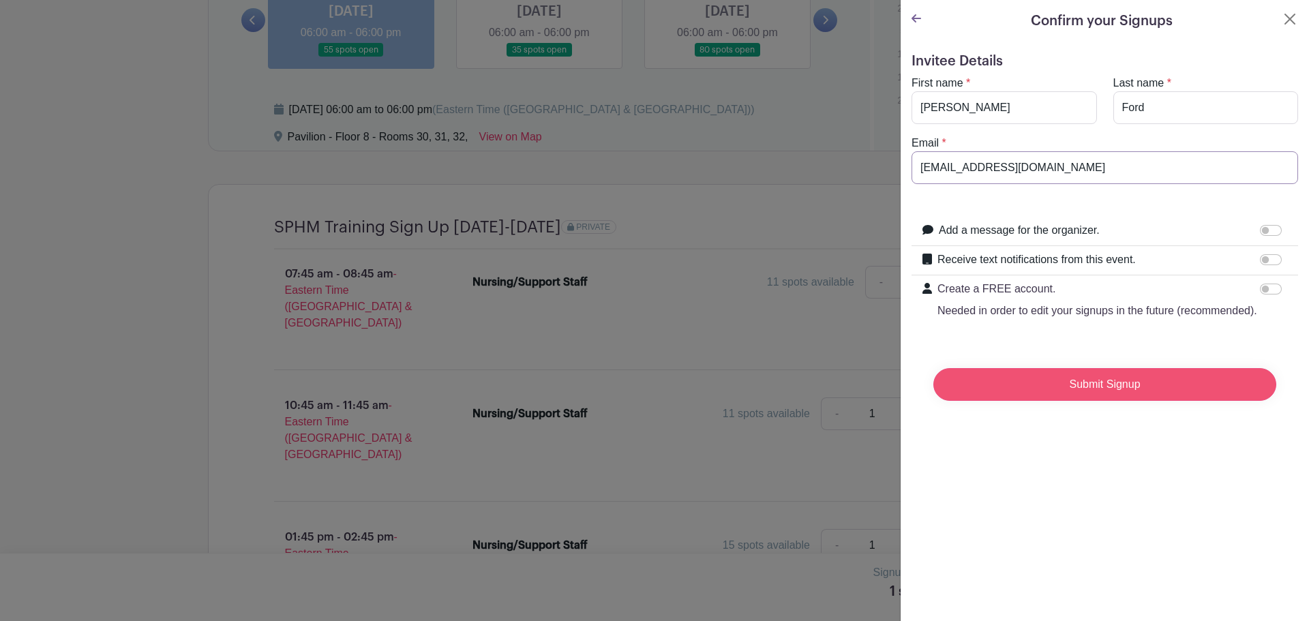 This screenshot has height=621, width=1309. What do you see at coordinates (1290, 19) in the screenshot?
I see `button: Close` at bounding box center [1290, 19].